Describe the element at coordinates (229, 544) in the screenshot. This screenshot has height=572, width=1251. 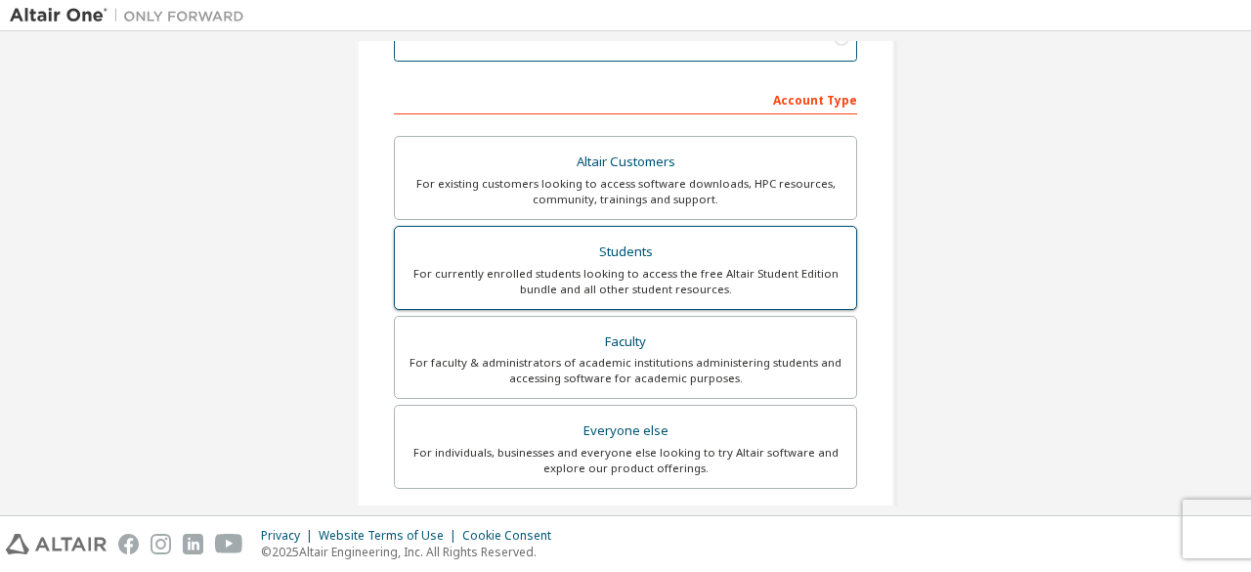
I see `img: youtube.svg` at that location.